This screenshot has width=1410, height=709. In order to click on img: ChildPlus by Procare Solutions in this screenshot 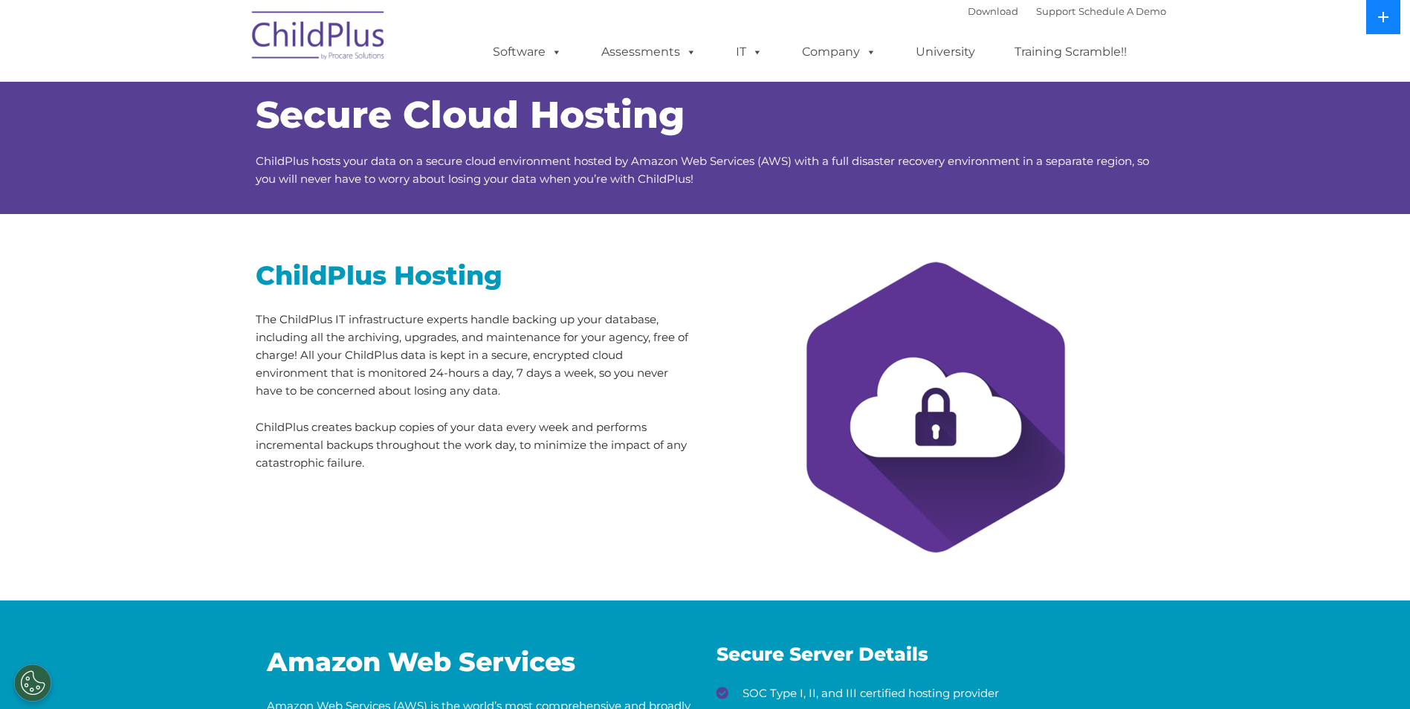, I will do `click(319, 38)`.